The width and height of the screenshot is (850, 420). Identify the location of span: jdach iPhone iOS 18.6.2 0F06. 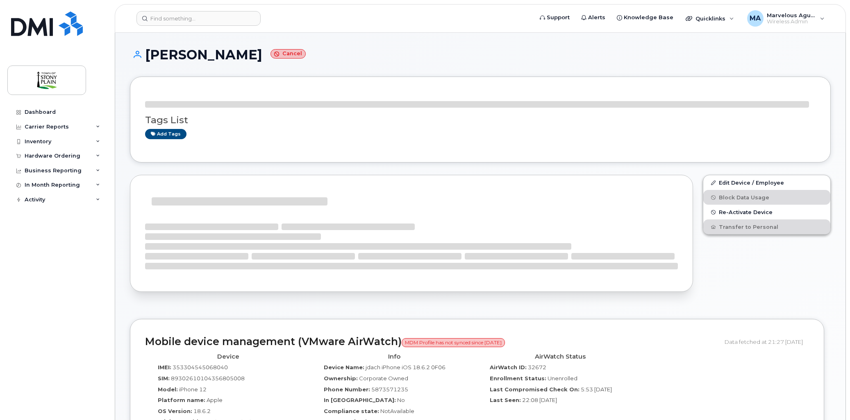
(405, 368).